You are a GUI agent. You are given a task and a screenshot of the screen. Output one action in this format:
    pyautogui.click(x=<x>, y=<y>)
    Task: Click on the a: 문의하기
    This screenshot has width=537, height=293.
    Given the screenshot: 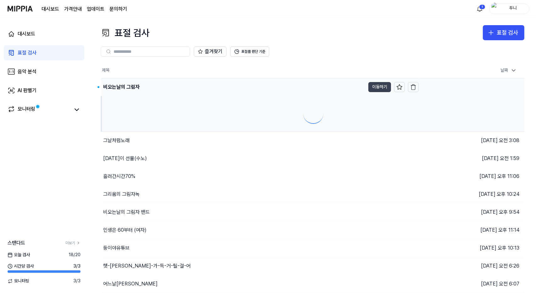 What is the action you would take?
    pyautogui.click(x=118, y=9)
    